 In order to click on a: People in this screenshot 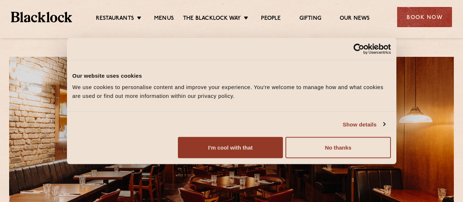, I will do `click(271, 19)`.